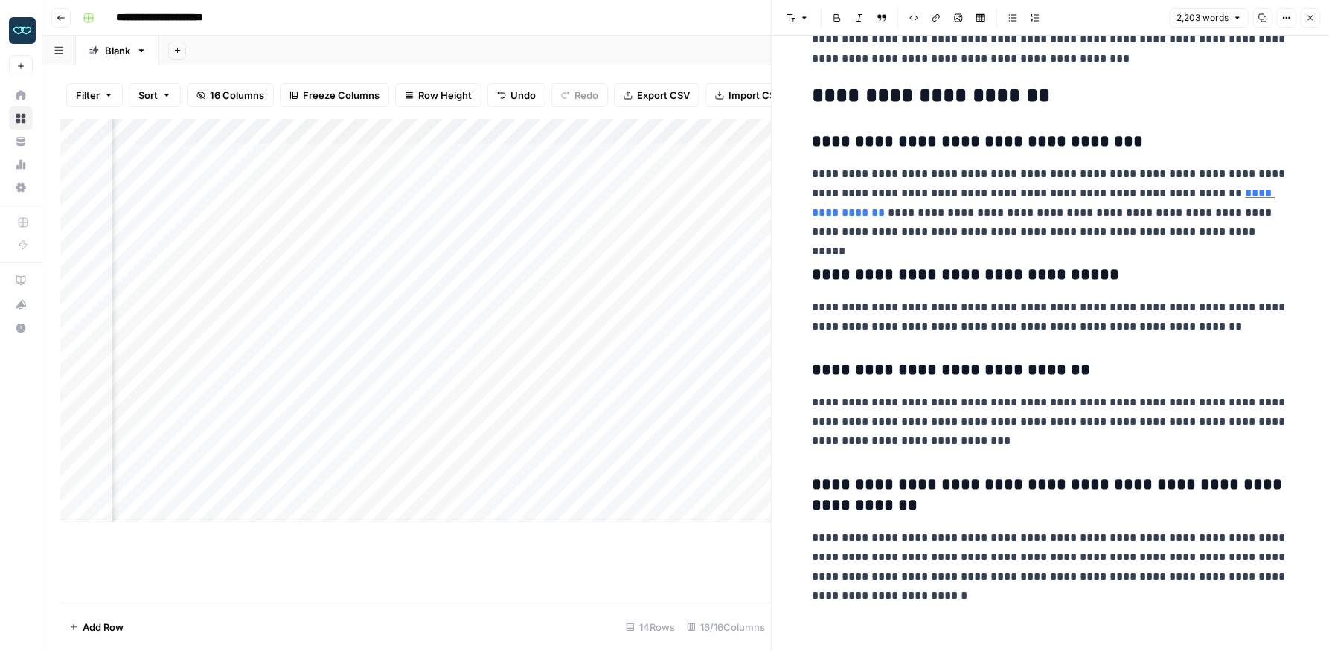 The height and width of the screenshot is (651, 1329). Describe the element at coordinates (726, 627) in the screenshot. I see `div: 16/16 Columns` at that location.